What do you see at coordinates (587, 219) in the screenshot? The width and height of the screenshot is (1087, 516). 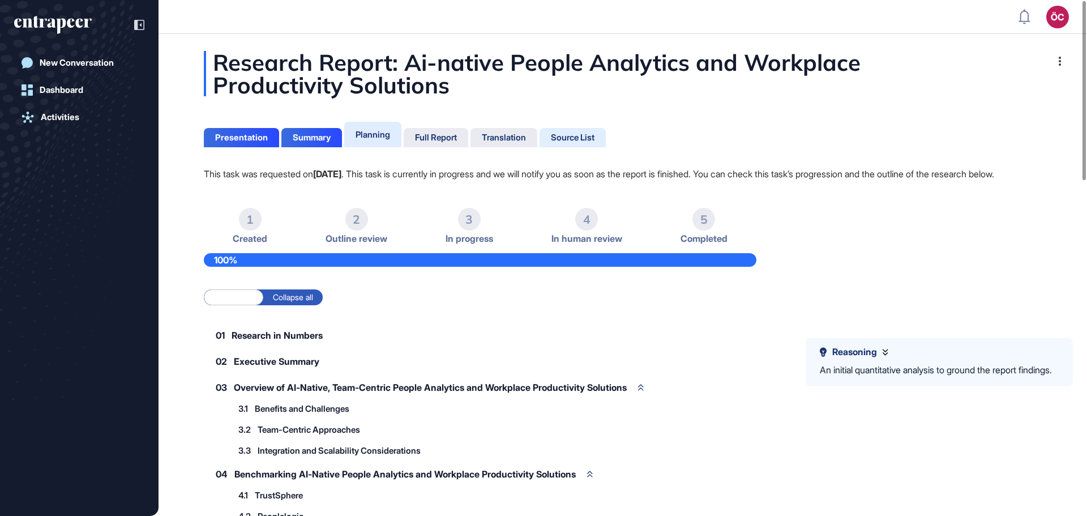 I see `div: 4` at bounding box center [587, 219].